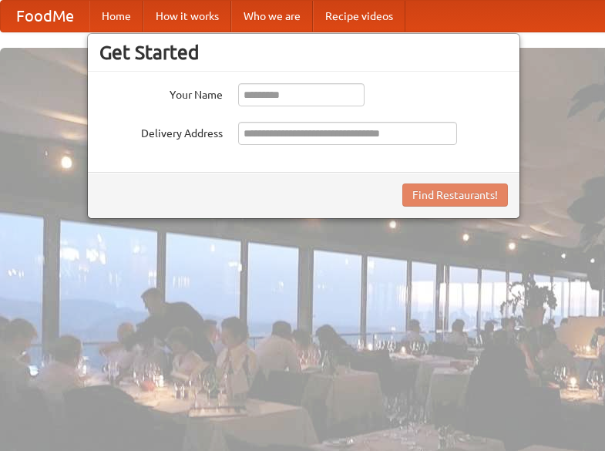 Image resolution: width=605 pixels, height=451 pixels. What do you see at coordinates (161, 92) in the screenshot?
I see `label: Your Name` at bounding box center [161, 92].